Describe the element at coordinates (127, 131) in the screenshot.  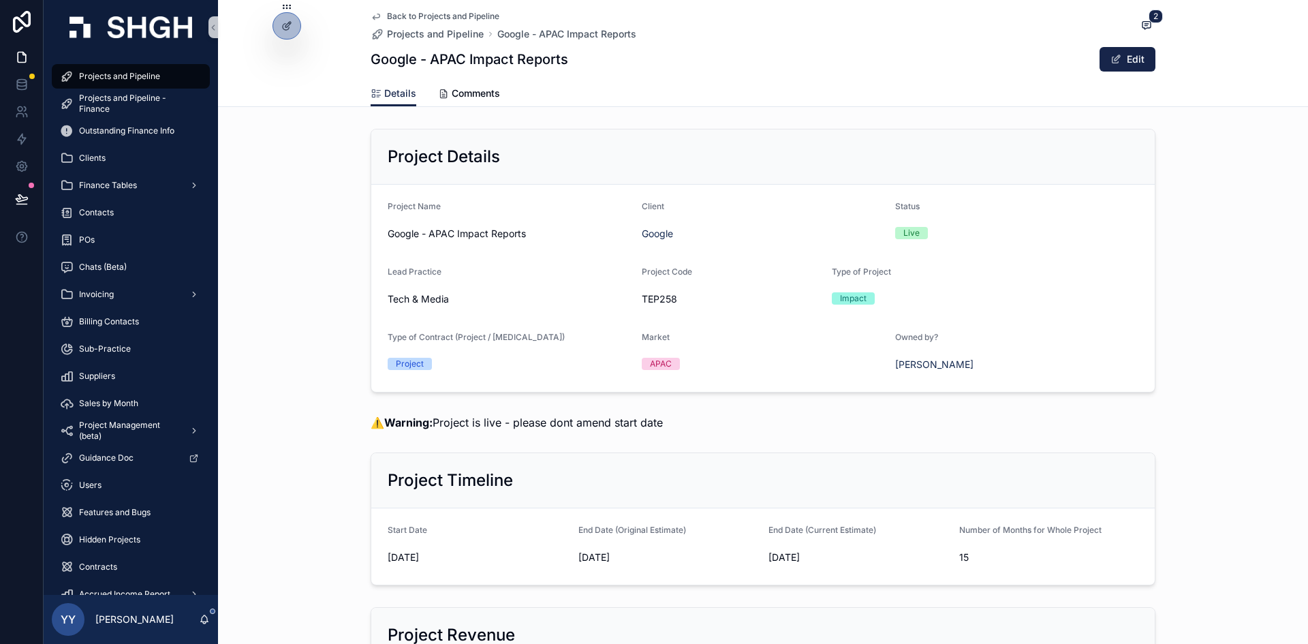
I see `span: Outstanding Finance Info` at that location.